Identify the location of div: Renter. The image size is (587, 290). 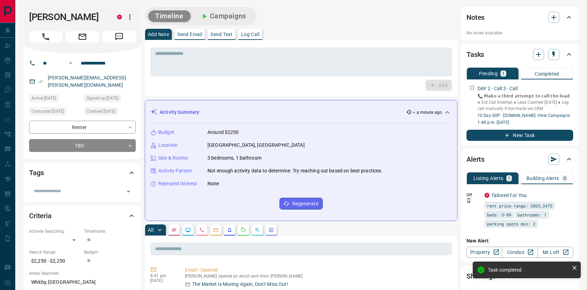
(82, 127).